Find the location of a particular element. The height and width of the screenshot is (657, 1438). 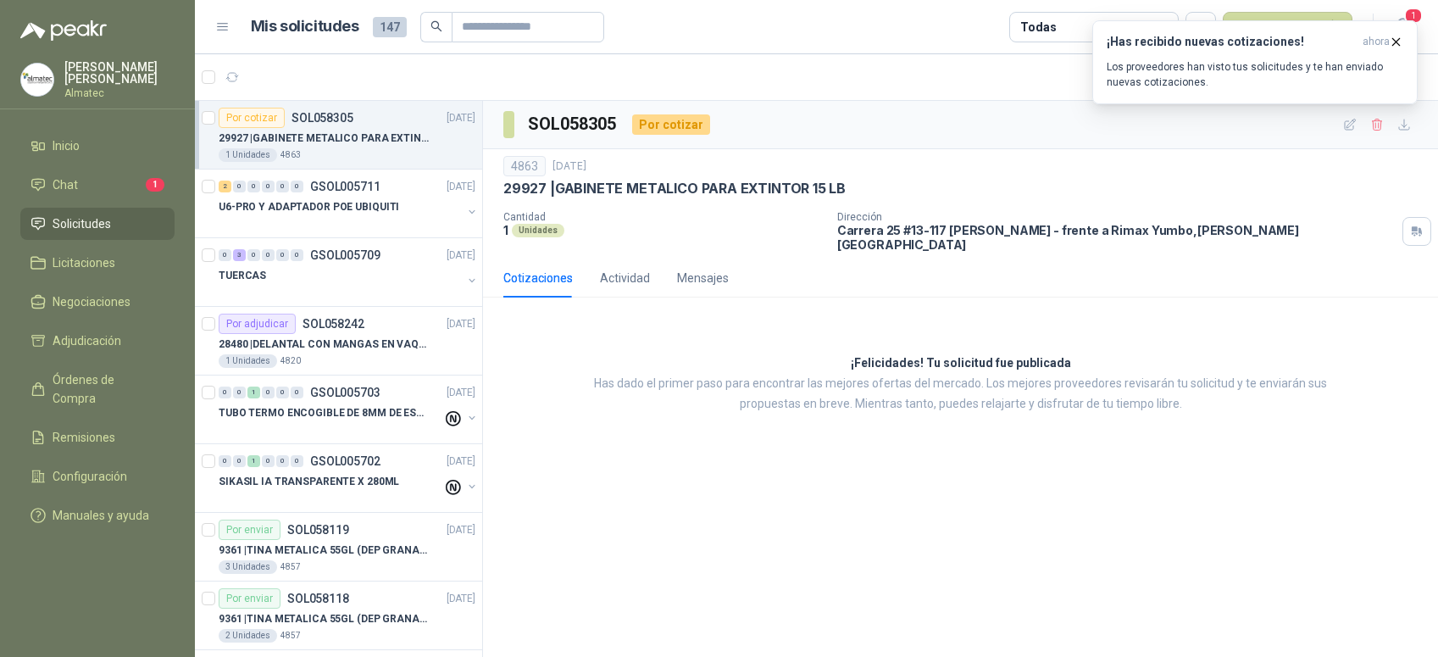

p: GSOL005709 is located at coordinates (345, 255).